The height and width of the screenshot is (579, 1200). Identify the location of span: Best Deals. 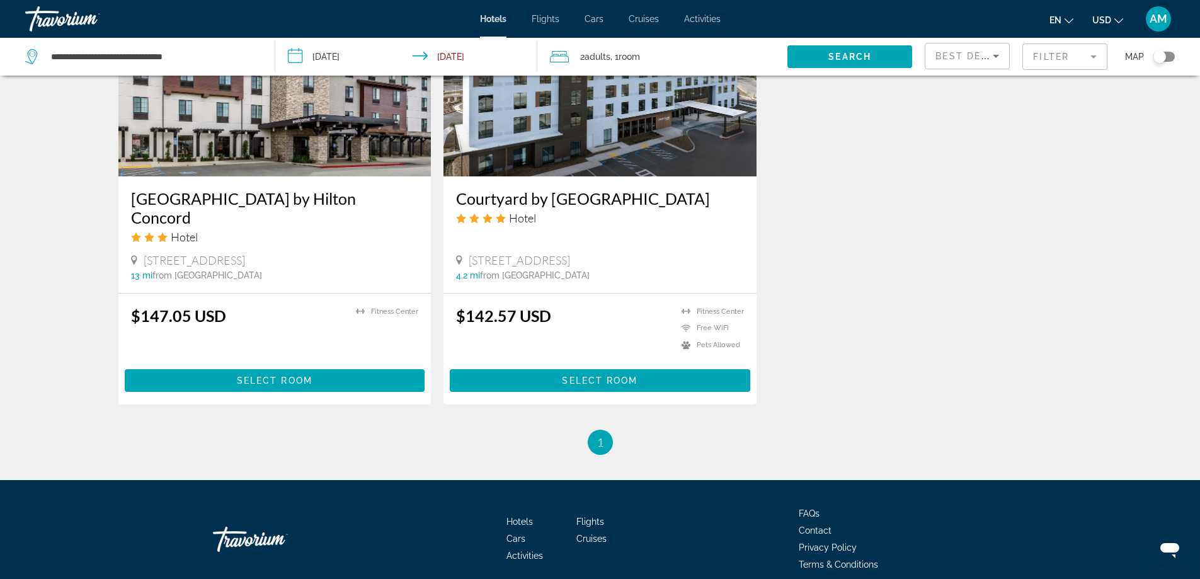
(968, 56).